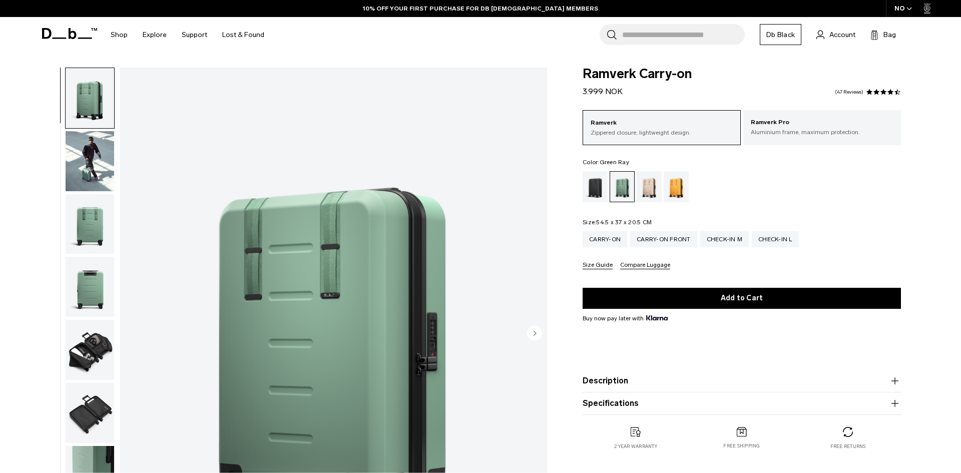  What do you see at coordinates (823, 127) in the screenshot?
I see `a: Ramverk Pro Aluminium frame, maximum protection.` at bounding box center [823, 127].